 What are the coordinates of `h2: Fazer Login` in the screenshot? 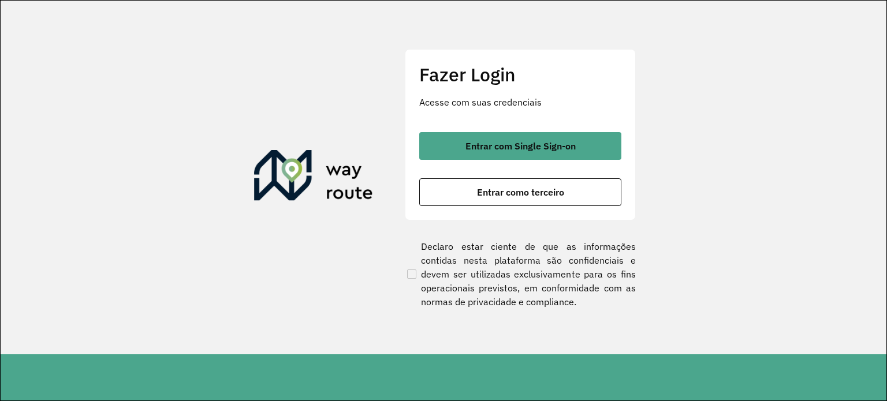 It's located at (520, 74).